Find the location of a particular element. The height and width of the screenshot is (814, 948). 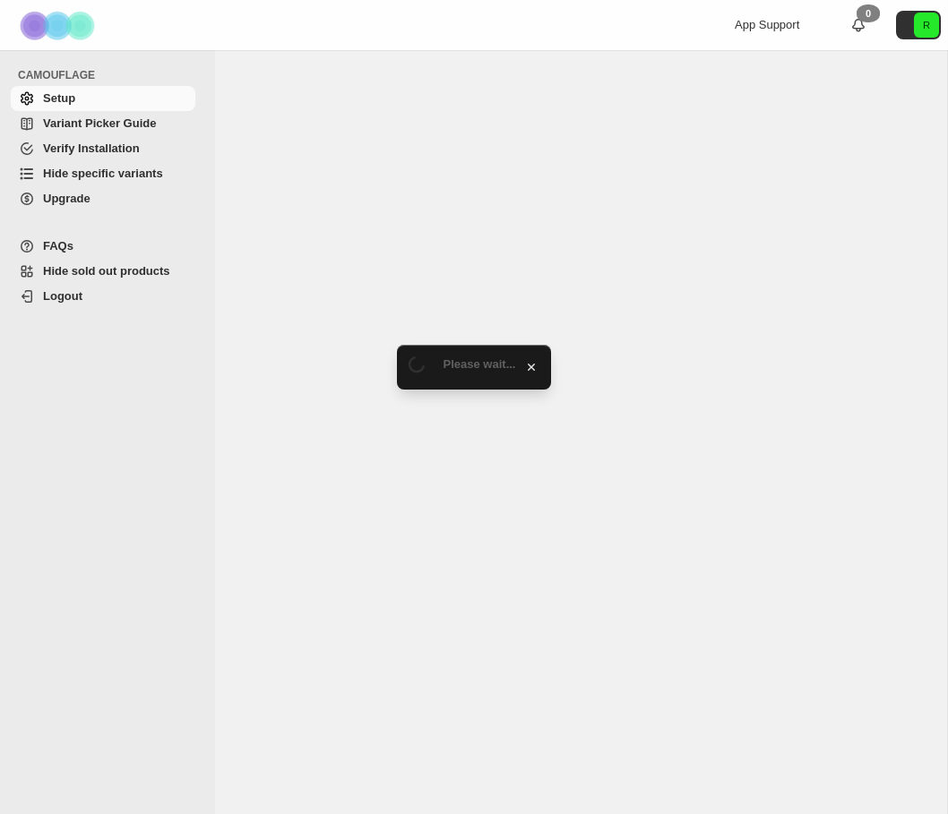

img: Camouflage is located at coordinates (59, 25).